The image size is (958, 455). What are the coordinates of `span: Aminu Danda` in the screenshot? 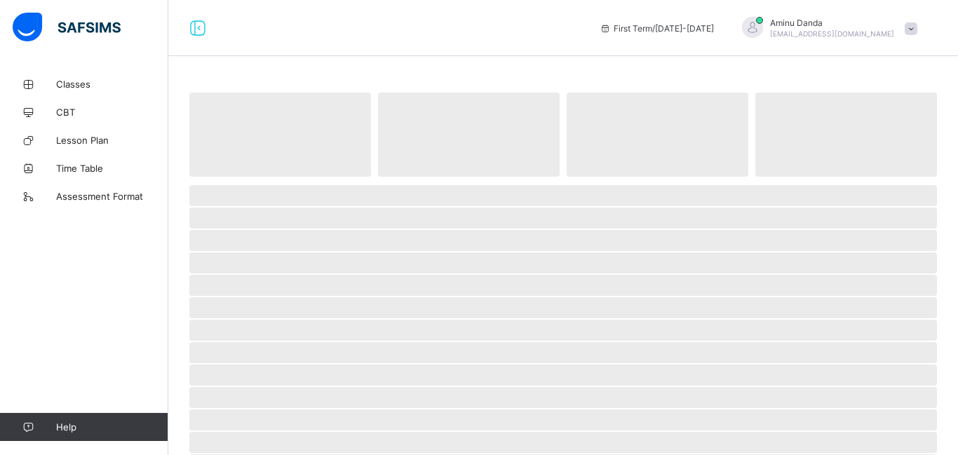 It's located at (832, 22).